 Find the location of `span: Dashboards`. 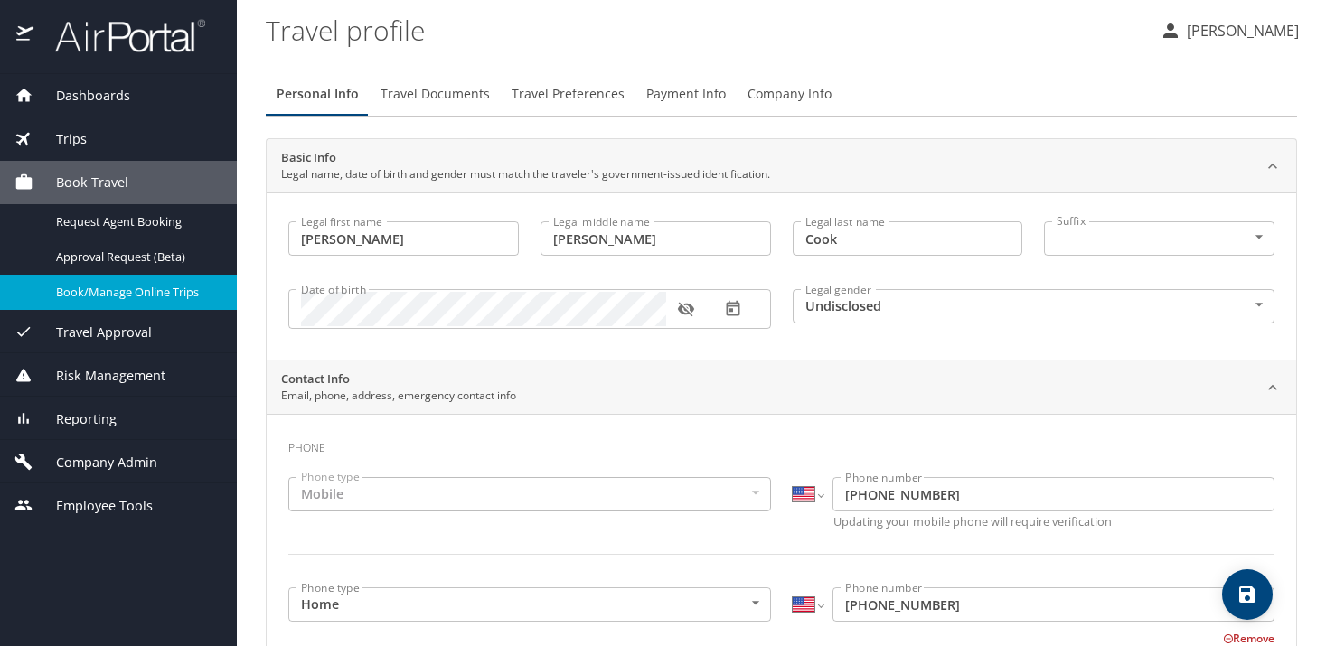

span: Dashboards is located at coordinates (81, 96).